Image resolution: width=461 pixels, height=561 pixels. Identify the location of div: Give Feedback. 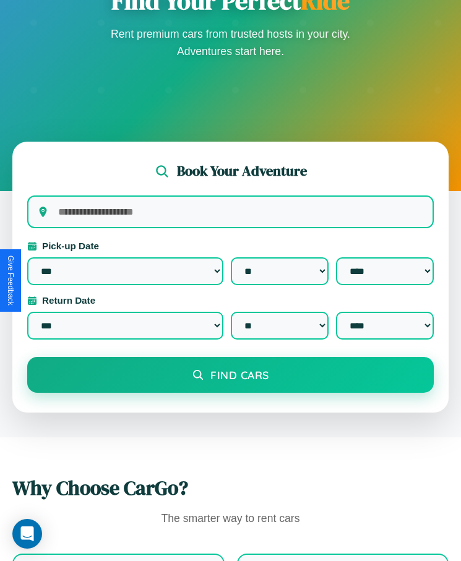
(11, 280).